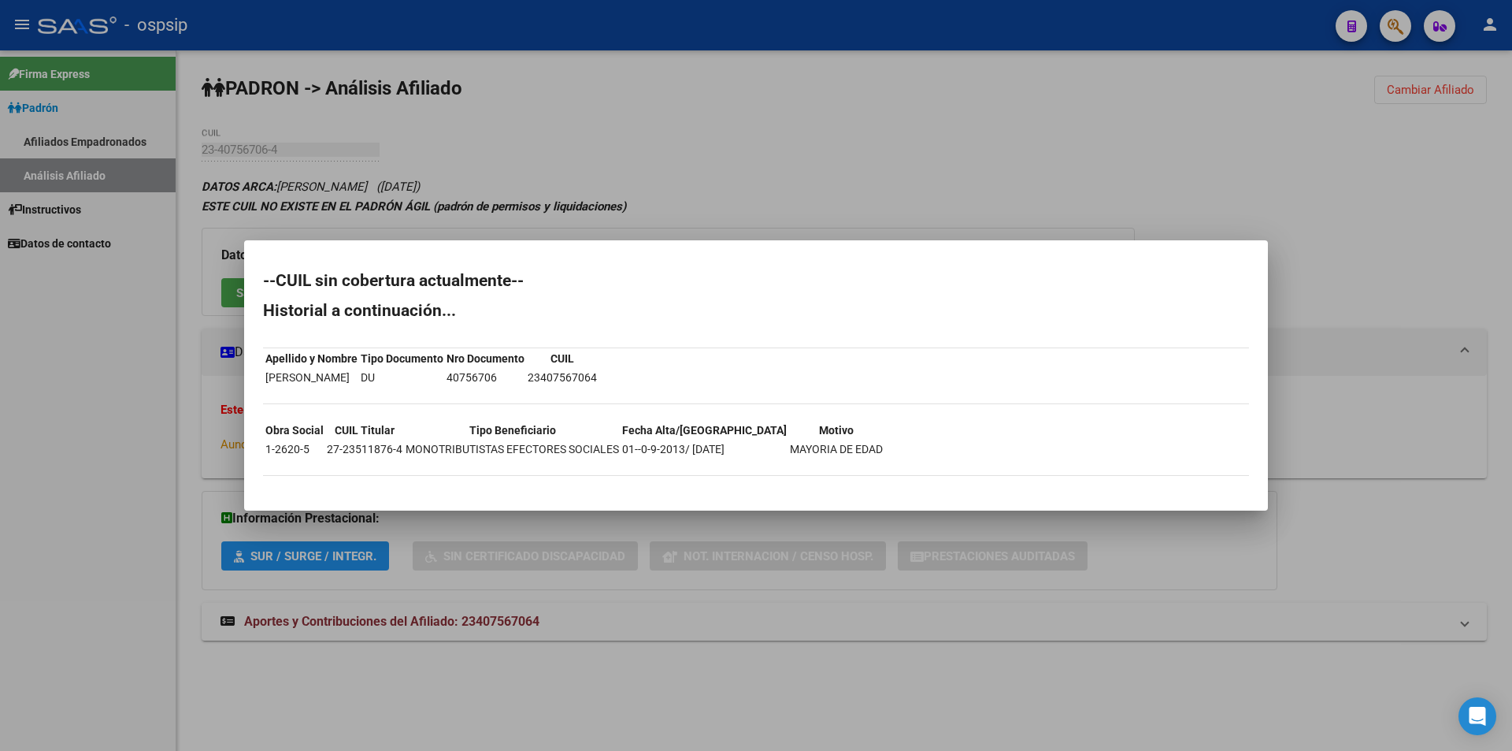 Image resolution: width=1512 pixels, height=751 pixels. What do you see at coordinates (512, 449) in the screenshot?
I see `td: MONOTRIBUTISTAS EFECTORES SOCIALES` at bounding box center [512, 449].